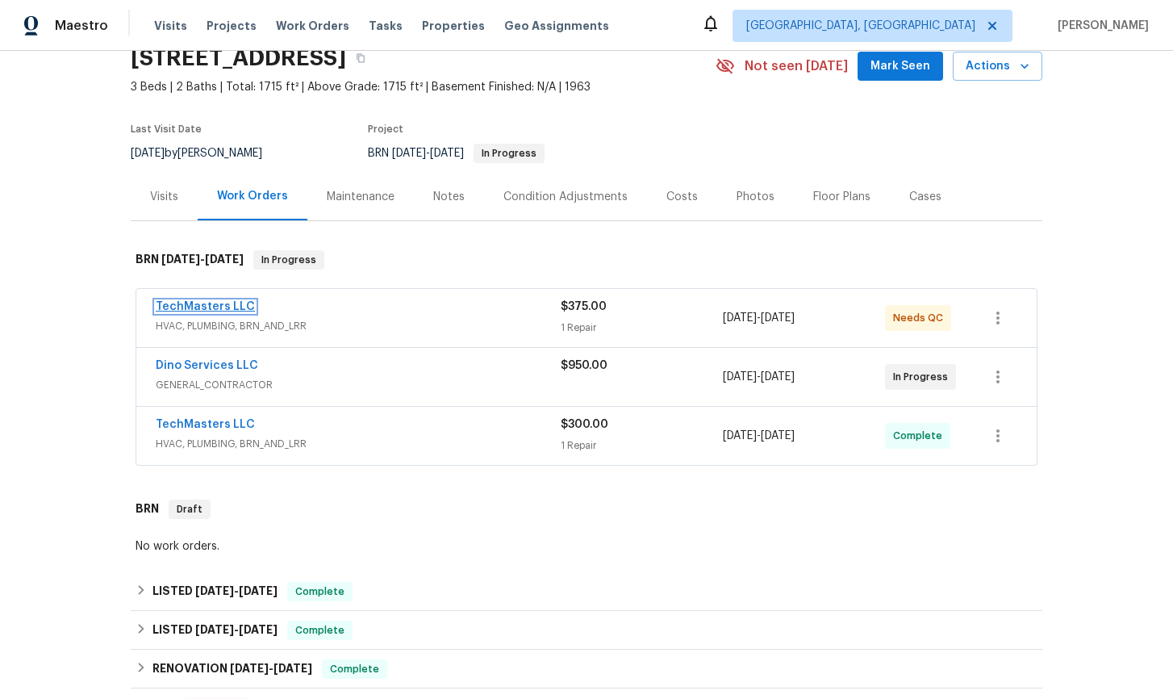  What do you see at coordinates (358, 385) in the screenshot?
I see `span: GENERAL_CONTRACTOR` at bounding box center [358, 385].